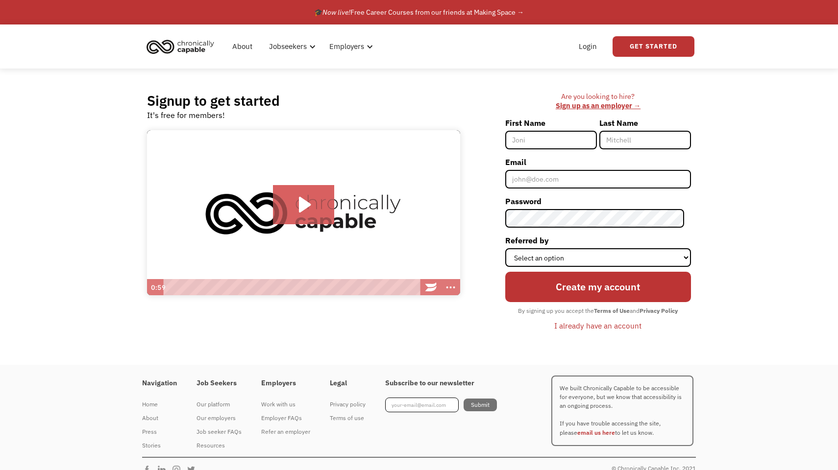 The image size is (838, 470). I want to click on input: Joni, so click(551, 140).